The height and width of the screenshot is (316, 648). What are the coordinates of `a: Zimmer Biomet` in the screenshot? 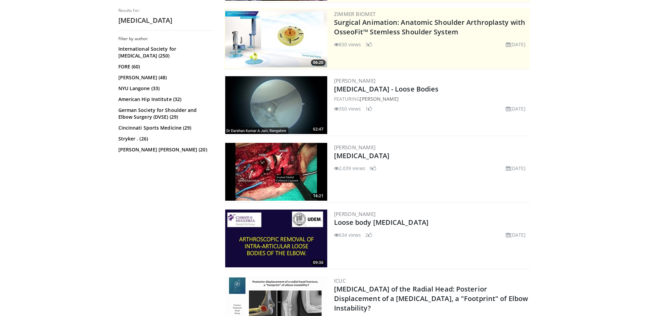 It's located at (355, 14).